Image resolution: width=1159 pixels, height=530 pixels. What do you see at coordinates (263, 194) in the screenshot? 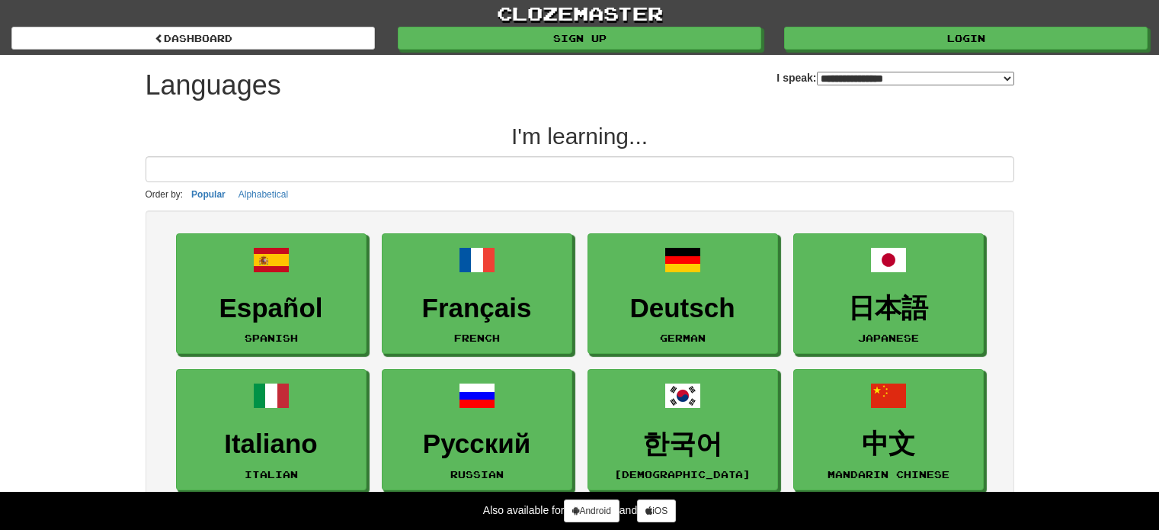
I see `button: Alphabetical` at bounding box center [263, 194].